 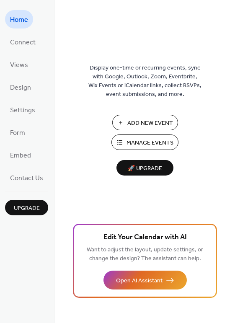 I want to click on span: Display one-time or recurring events, sync with Google, Outlook, Zoom, Eventbrite, Wix Events or ..., so click(x=145, y=81).